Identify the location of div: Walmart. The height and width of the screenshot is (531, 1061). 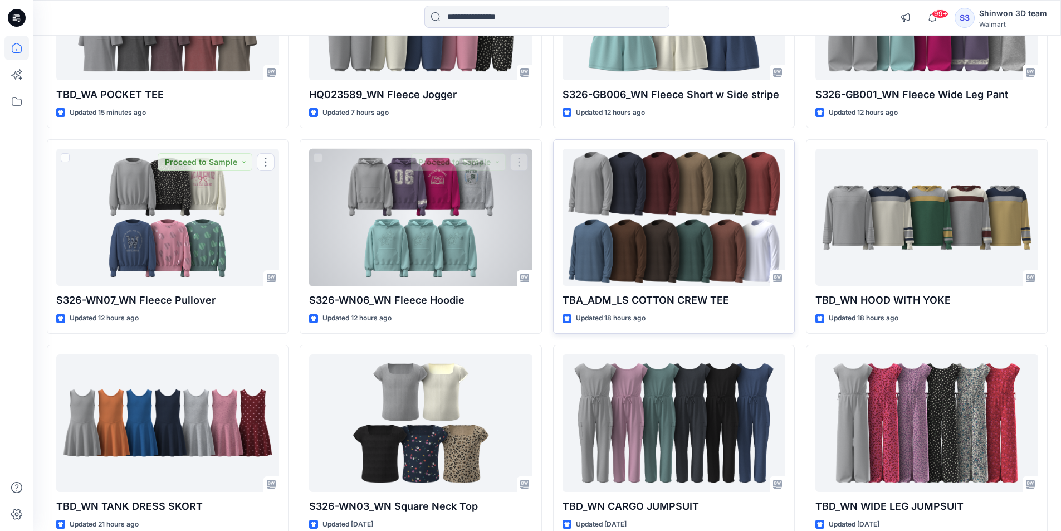
(1013, 24).